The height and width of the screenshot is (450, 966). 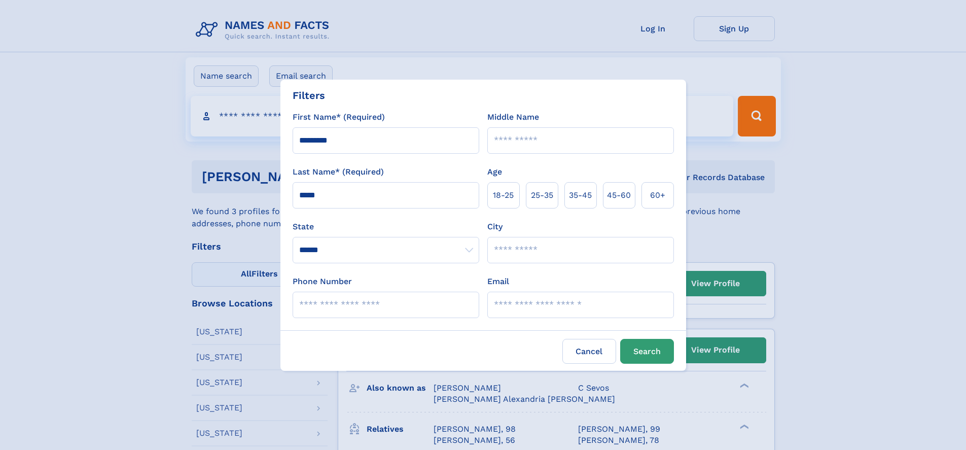 What do you see at coordinates (503, 195) in the screenshot?
I see `span: 18‑25` at bounding box center [503, 195].